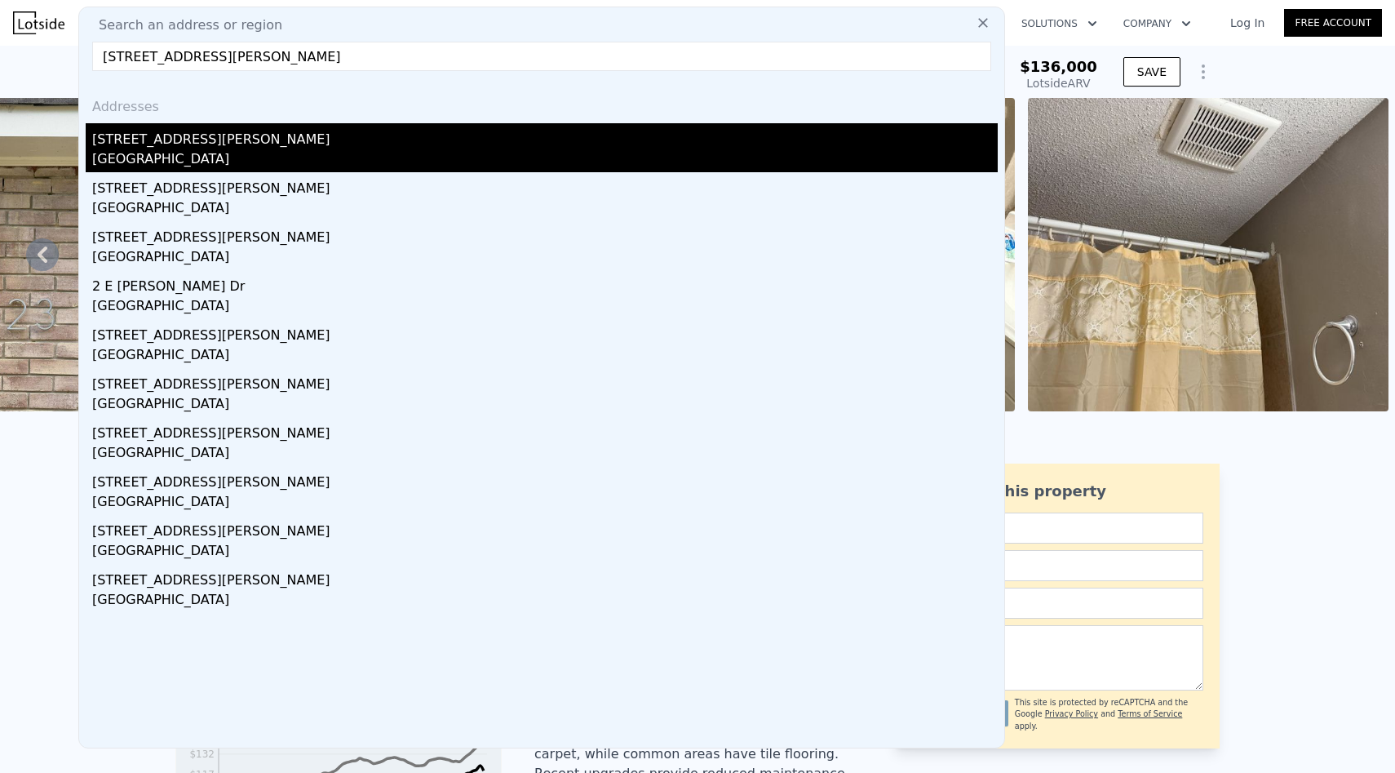  I want to click on button: Show Options, so click(1204, 72).